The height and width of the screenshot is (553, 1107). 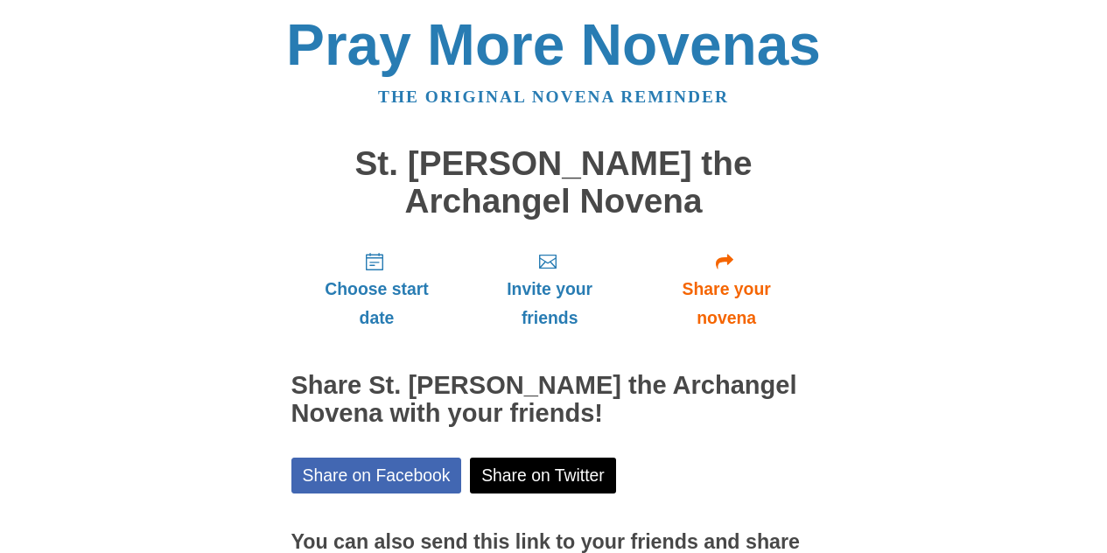 What do you see at coordinates (377, 304) in the screenshot?
I see `span: Choose start date` at bounding box center [377, 304].